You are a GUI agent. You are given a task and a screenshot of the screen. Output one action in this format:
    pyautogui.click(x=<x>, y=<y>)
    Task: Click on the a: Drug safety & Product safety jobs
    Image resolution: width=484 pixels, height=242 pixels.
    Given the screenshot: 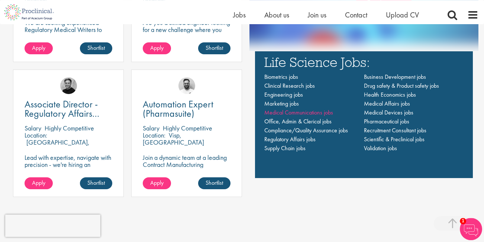 What is the action you would take?
    pyautogui.click(x=402, y=86)
    